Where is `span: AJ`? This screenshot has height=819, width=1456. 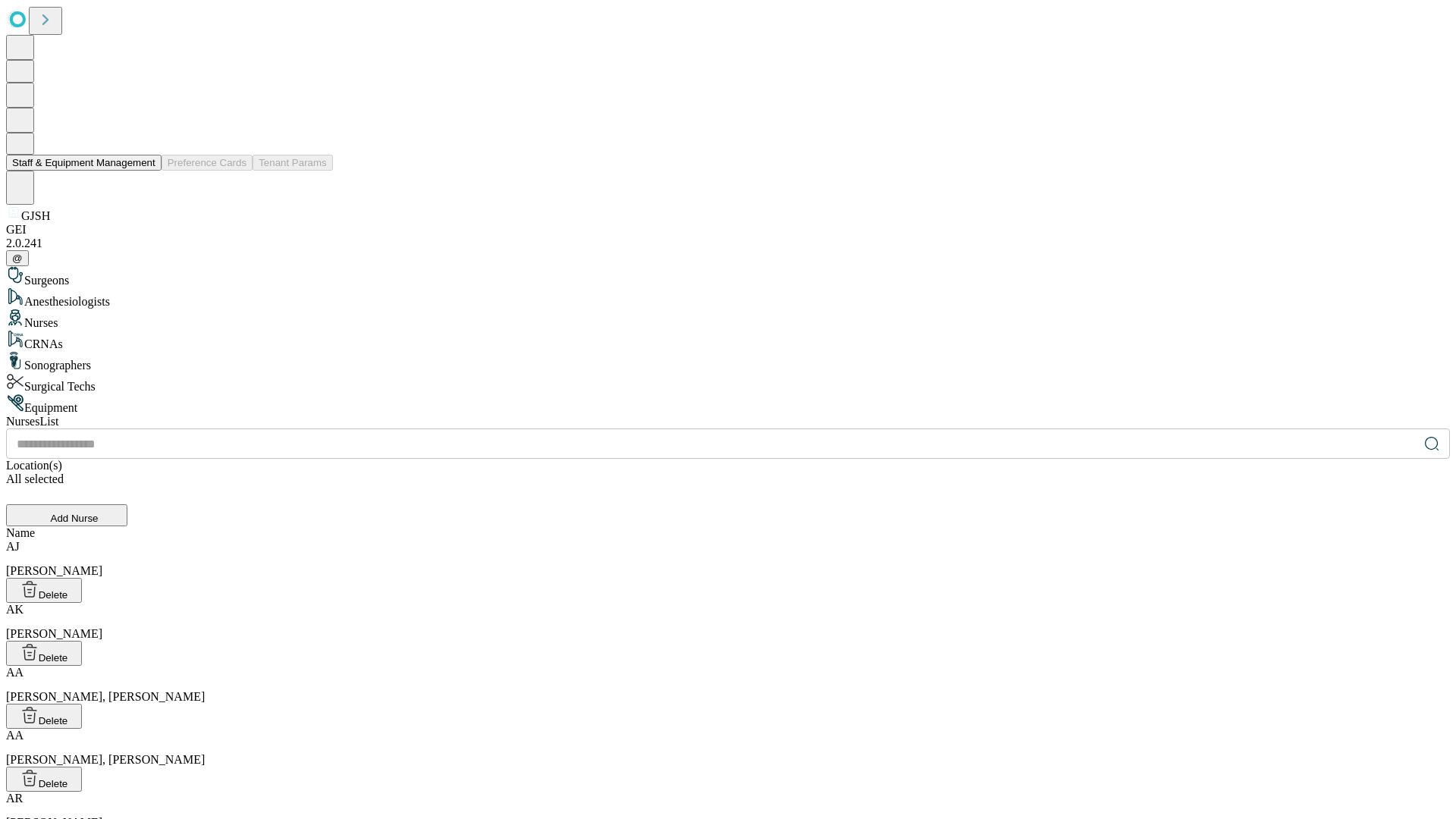 span: AJ is located at coordinates (13, 546).